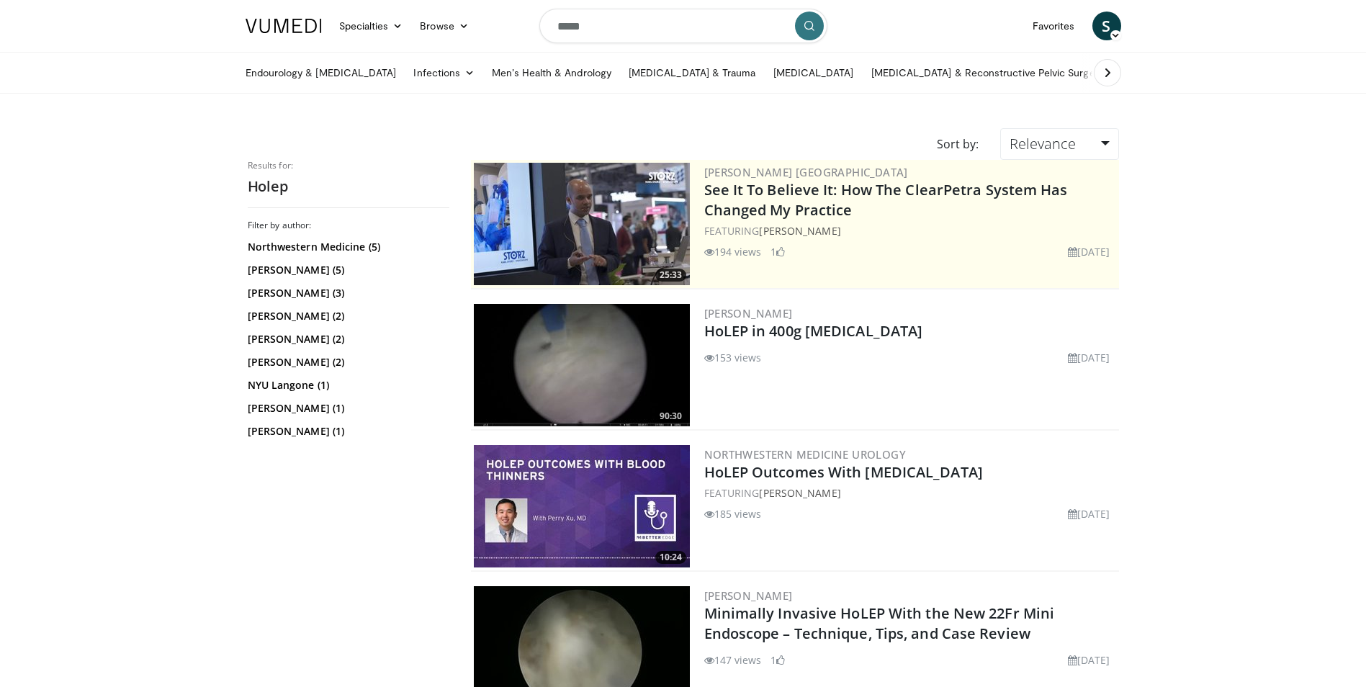  Describe the element at coordinates (582, 506) in the screenshot. I see `img: 16b35bc0-c1d5-4282-832d-6ac95e0357e6.300x170_q85_crop-smart_upscale.jpg` at that location.